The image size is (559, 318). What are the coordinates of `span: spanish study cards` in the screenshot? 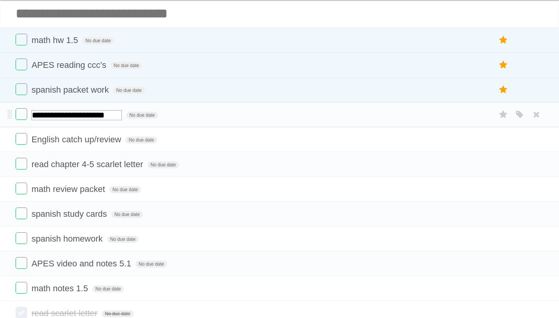 It's located at (70, 214).